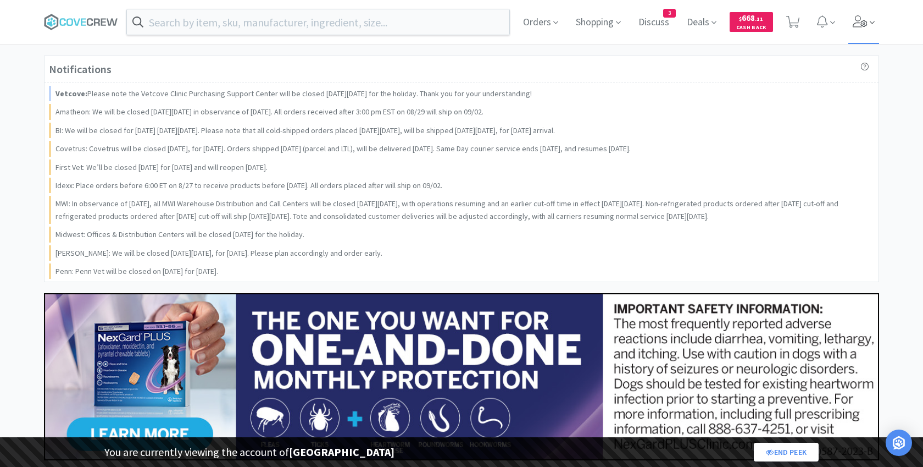  Describe the element at coordinates (786, 452) in the screenshot. I see `a: End Peek` at that location.